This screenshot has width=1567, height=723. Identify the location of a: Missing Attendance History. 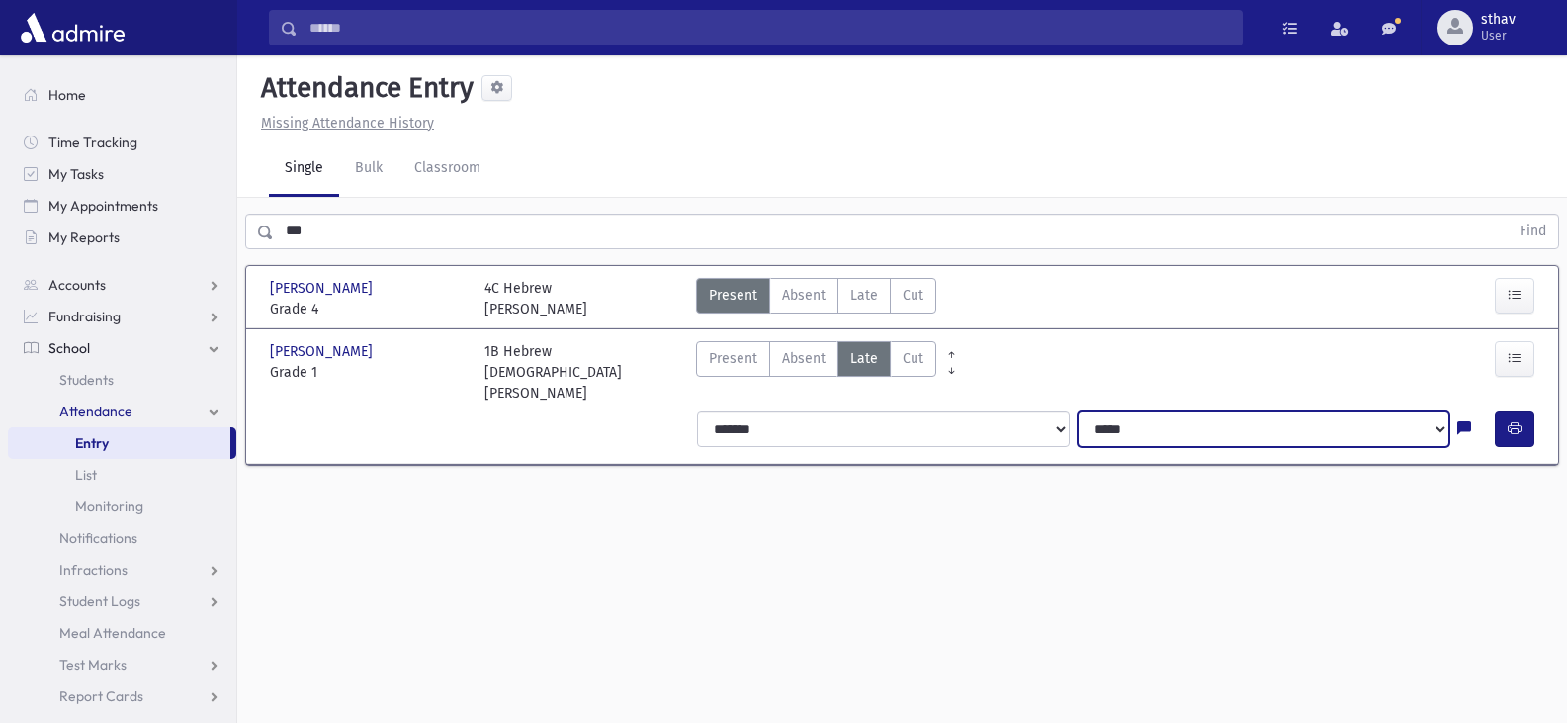
(343, 123).